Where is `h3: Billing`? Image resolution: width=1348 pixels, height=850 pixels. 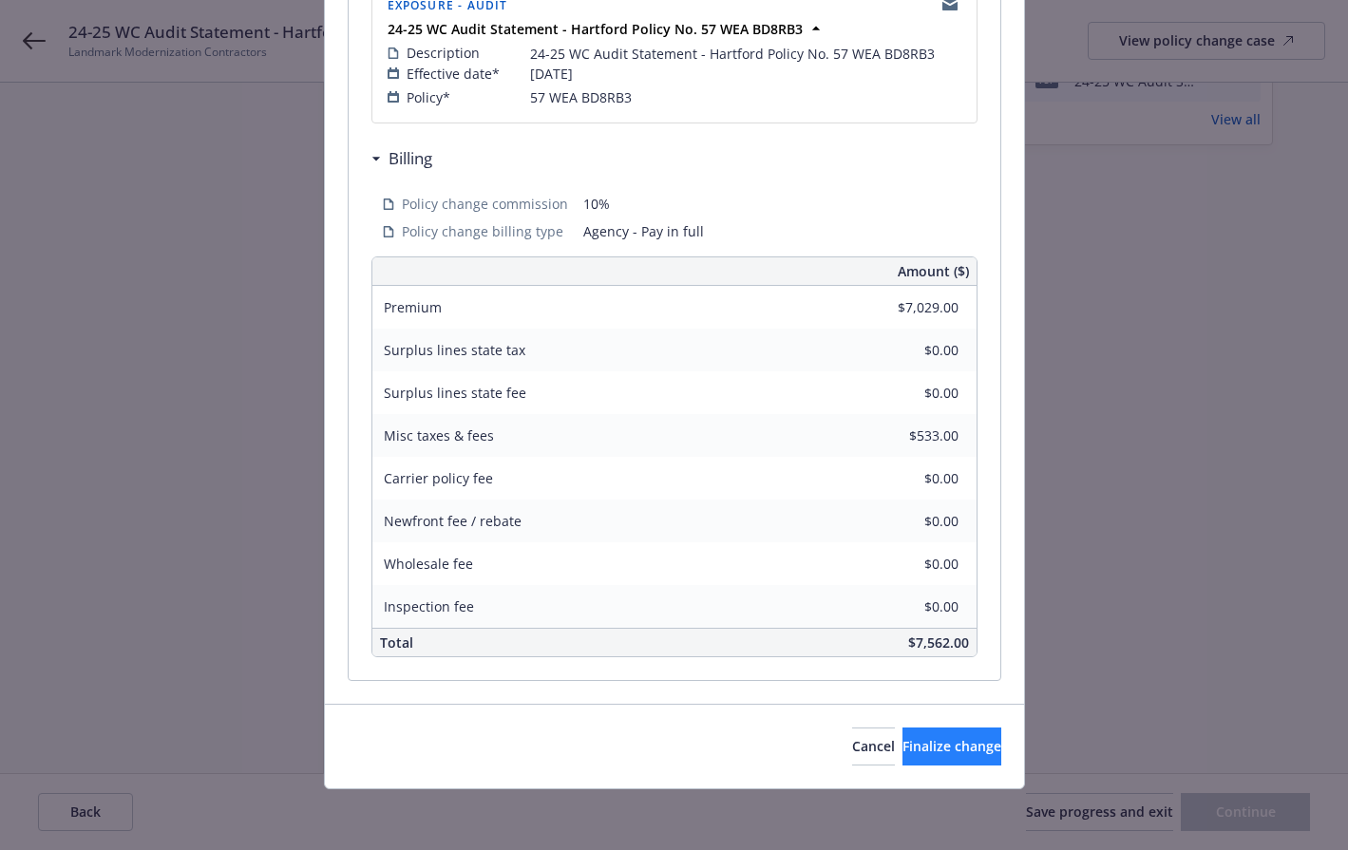 h3: Billing is located at coordinates (410, 159).